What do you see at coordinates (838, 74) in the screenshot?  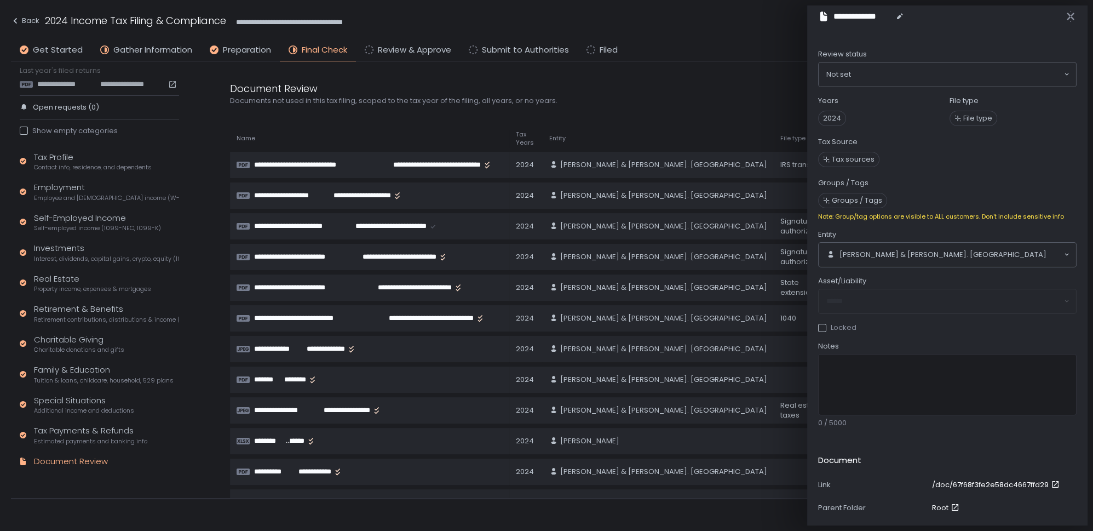 I see `span: Not set` at bounding box center [838, 74].